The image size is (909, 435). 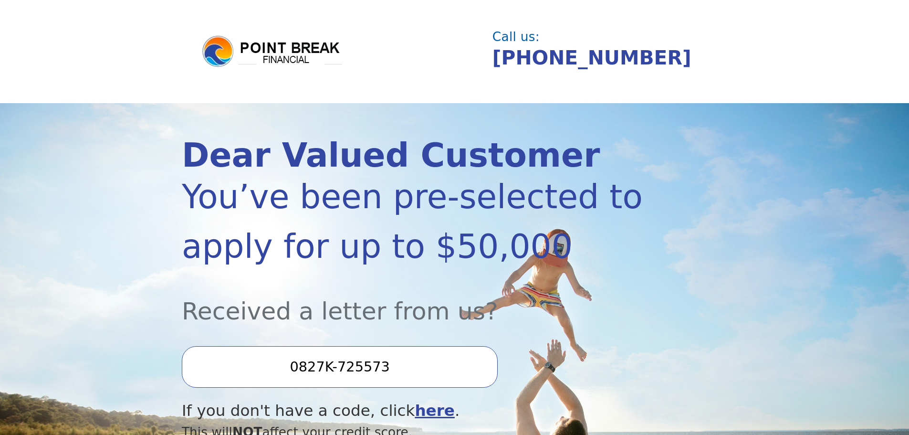 I want to click on div: If you don't have a code, click ., so click(x=414, y=410).